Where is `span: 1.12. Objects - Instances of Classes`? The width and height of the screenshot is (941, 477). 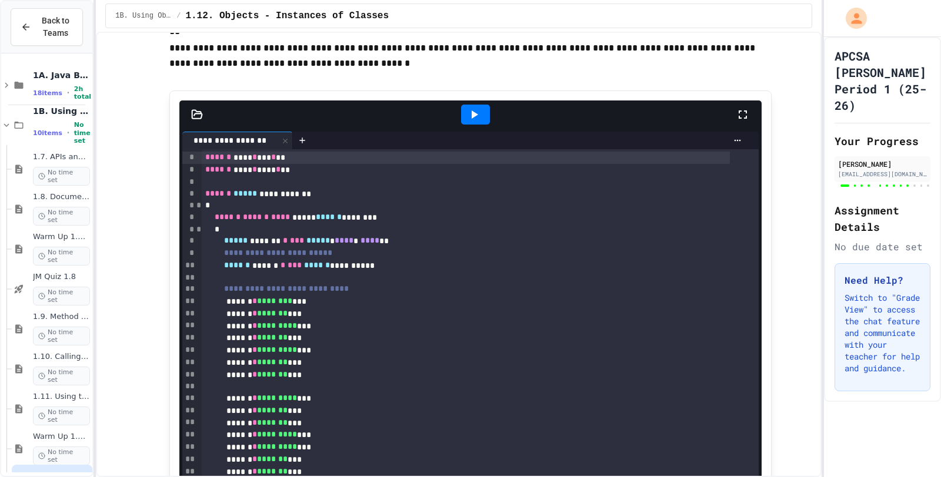
span: 1.12. Objects - Instances of Classes is located at coordinates (287, 16).